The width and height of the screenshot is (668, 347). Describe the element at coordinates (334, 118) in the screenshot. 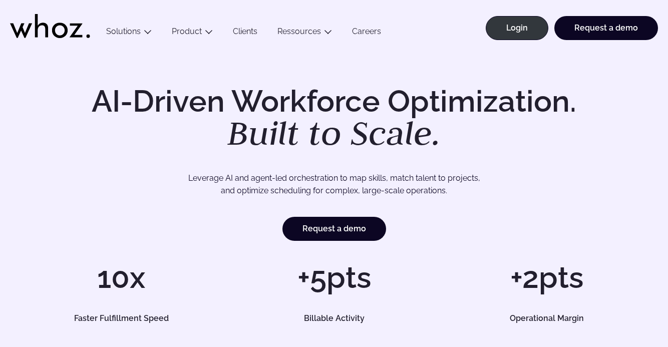

I see `h1: AI-Driven Workforce Optimization.` at that location.